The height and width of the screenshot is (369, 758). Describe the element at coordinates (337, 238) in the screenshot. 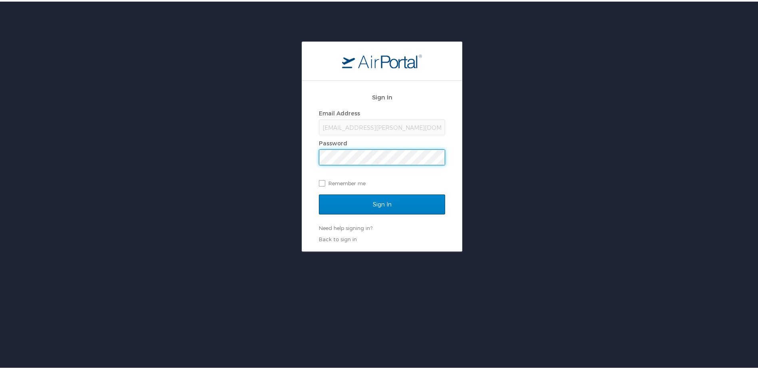

I see `a: Back to sign in` at that location.